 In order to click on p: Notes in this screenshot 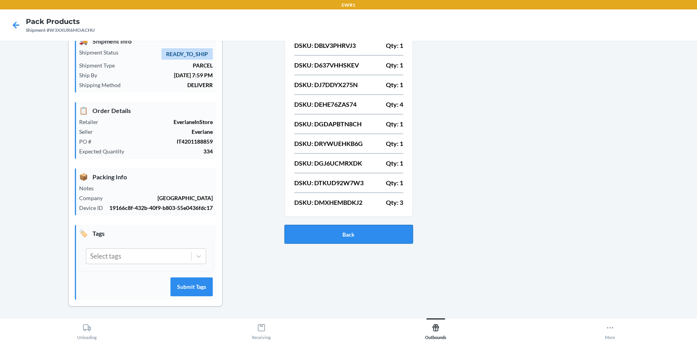, I will do `click(89, 188)`.